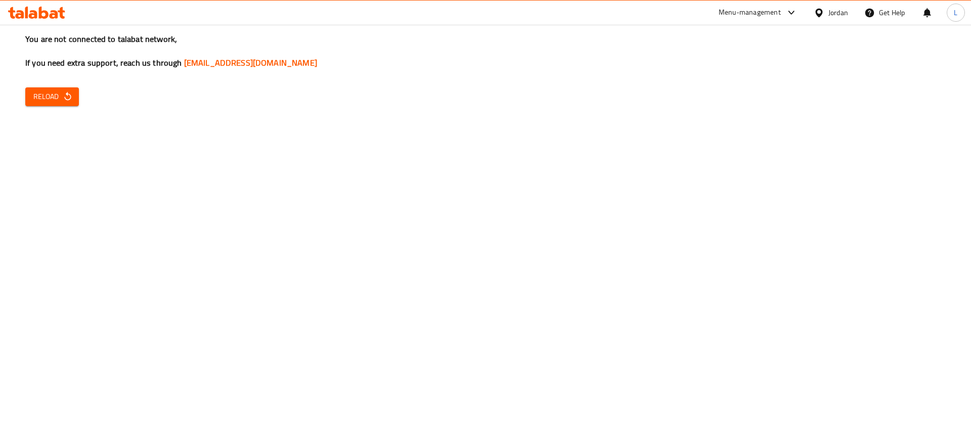  I want to click on button: Reload, so click(52, 97).